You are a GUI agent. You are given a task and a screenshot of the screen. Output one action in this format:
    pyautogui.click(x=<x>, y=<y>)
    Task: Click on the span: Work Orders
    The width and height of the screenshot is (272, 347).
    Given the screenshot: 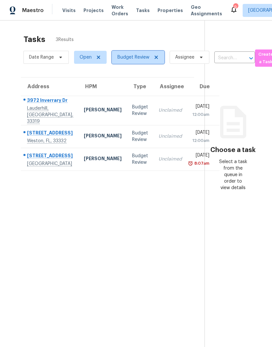 What is the action you would take?
    pyautogui.click(x=120, y=10)
    